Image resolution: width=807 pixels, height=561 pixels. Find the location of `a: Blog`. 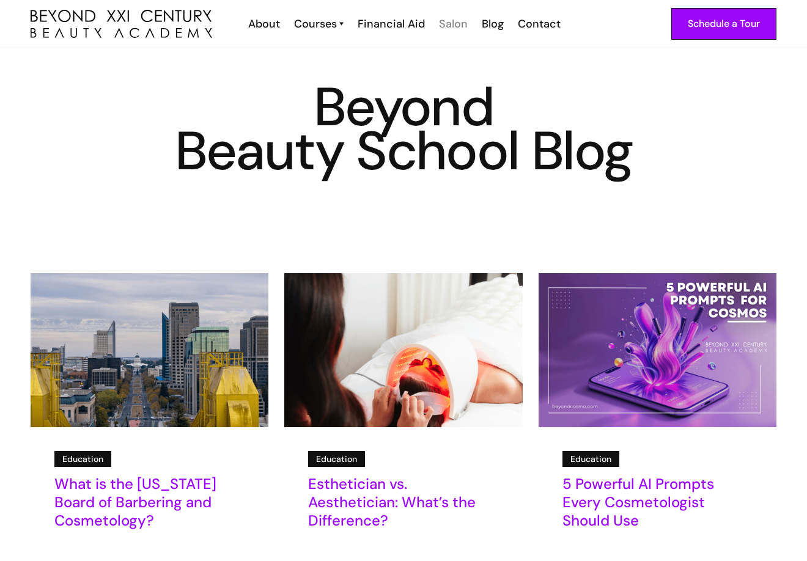

a: Blog is located at coordinates (491, 24).